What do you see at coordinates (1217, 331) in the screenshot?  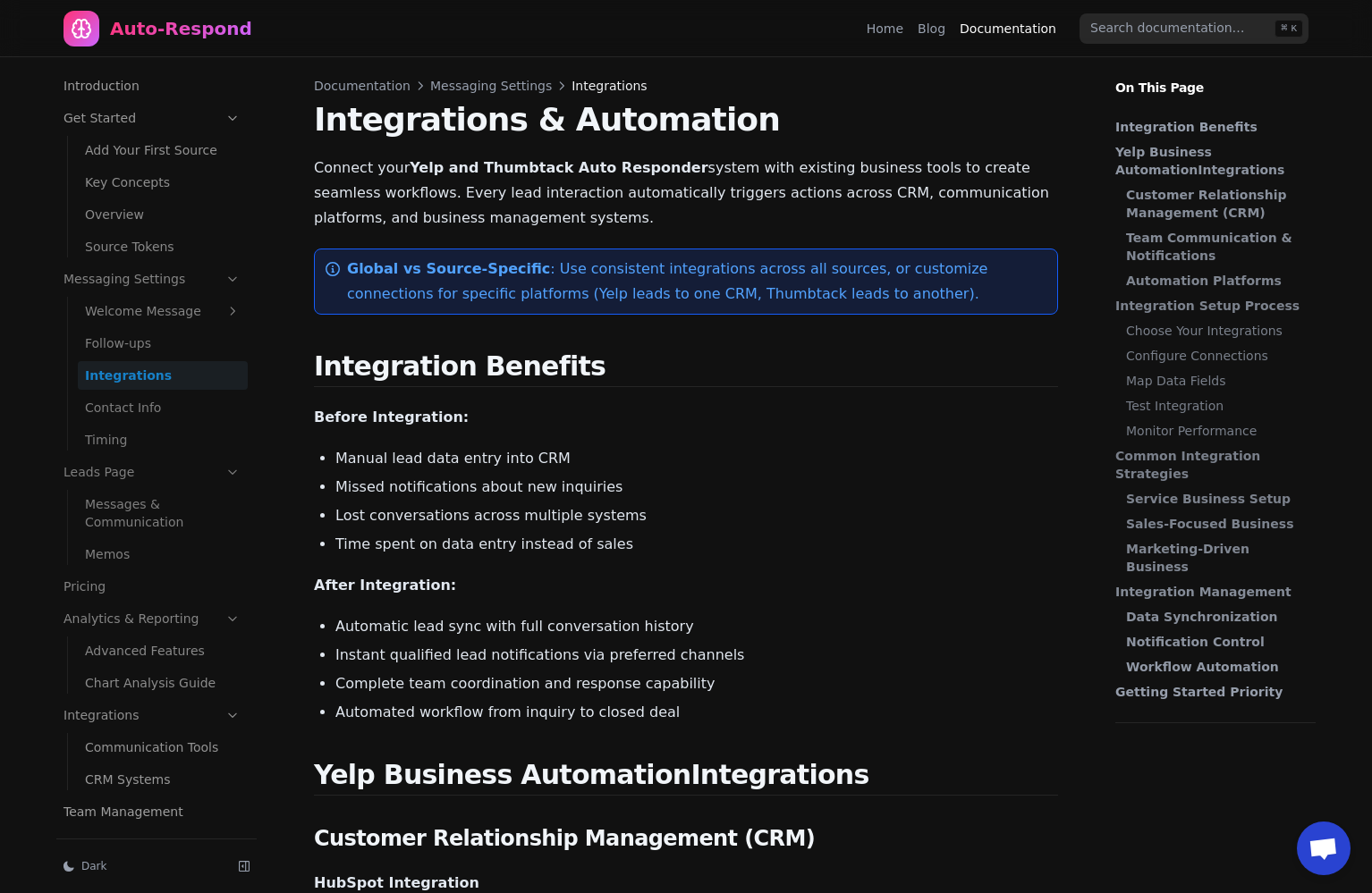 I see `a: Choose Your Integrations` at bounding box center [1217, 331].